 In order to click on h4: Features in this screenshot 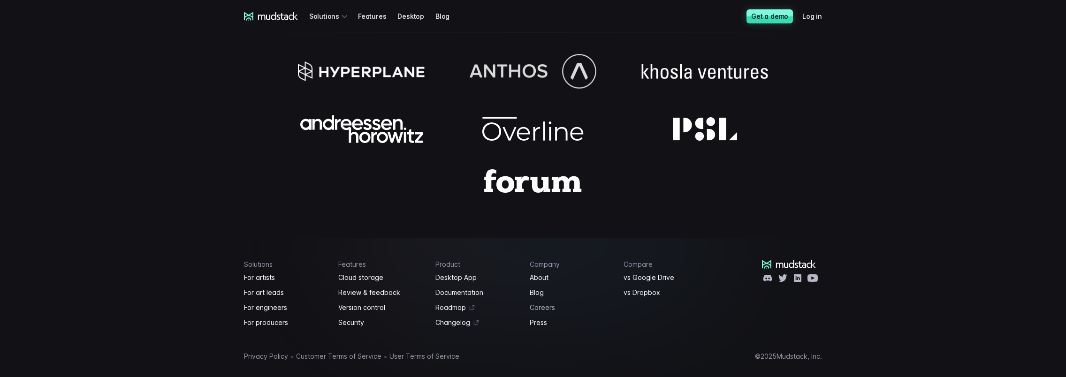, I will do `click(381, 264)`.